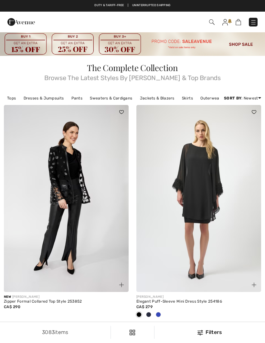  What do you see at coordinates (199, 198) in the screenshot?
I see `a: Elegant Puff-Sleeve Mini Dress Style 254186. Black` at bounding box center [199, 198].